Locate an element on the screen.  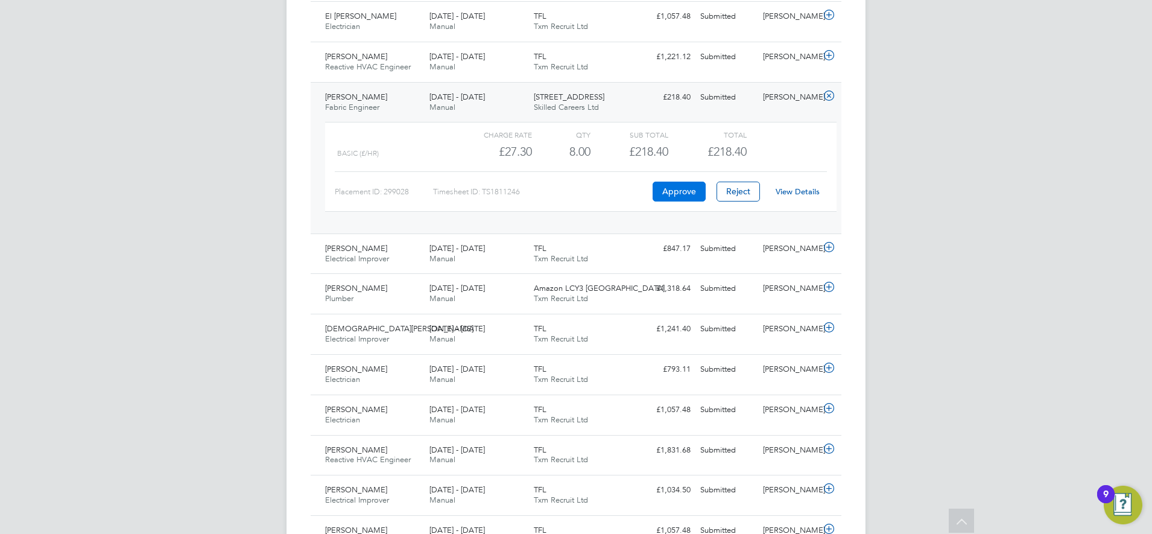
button: Approve is located at coordinates (679, 191).